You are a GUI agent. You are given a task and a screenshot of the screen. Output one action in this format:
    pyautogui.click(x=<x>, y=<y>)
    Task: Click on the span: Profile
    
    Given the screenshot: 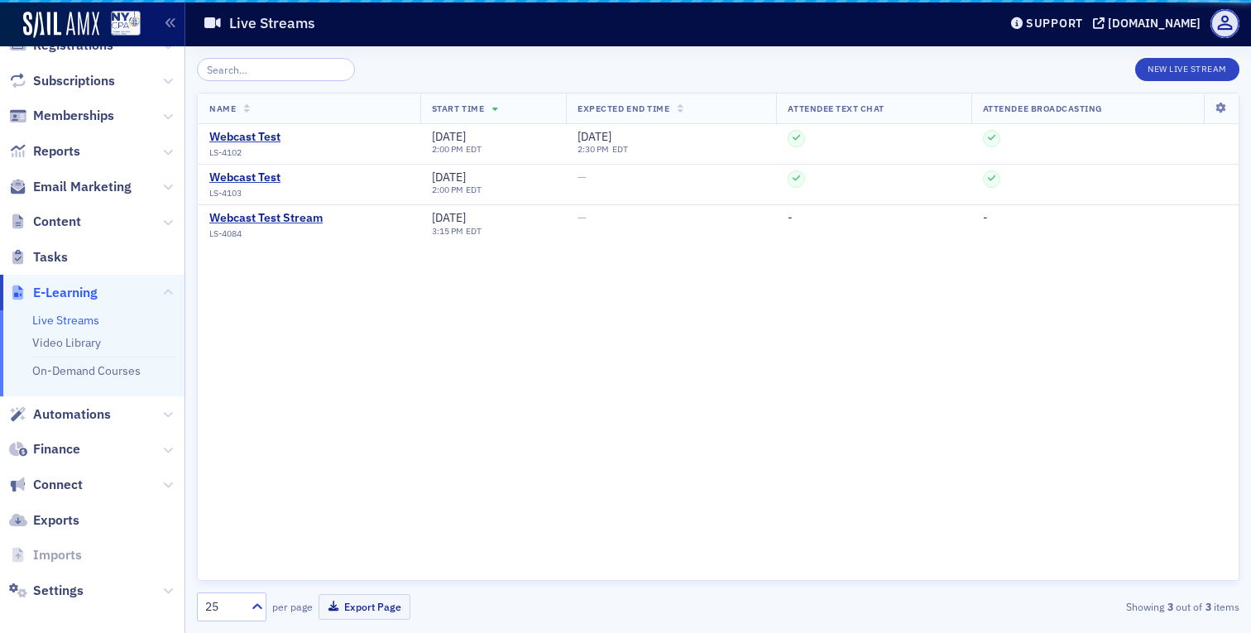 What is the action you would take?
    pyautogui.click(x=1224, y=23)
    